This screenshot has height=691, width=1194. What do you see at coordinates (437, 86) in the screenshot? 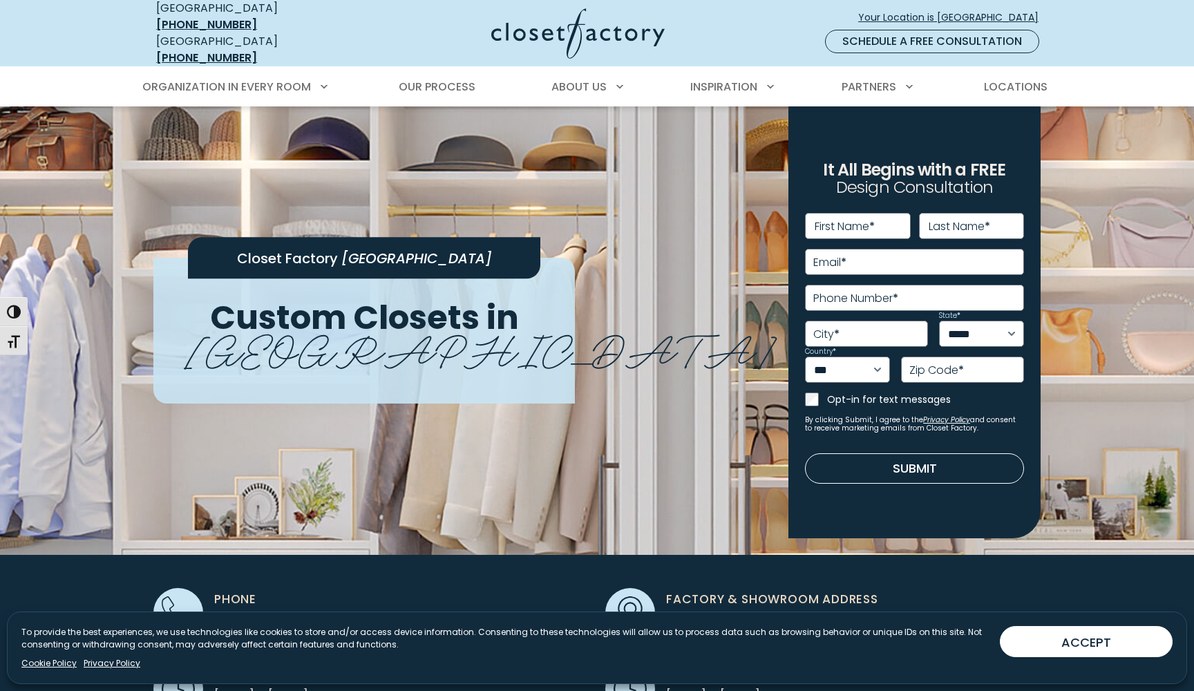
I see `span: Our Process` at bounding box center [437, 86].